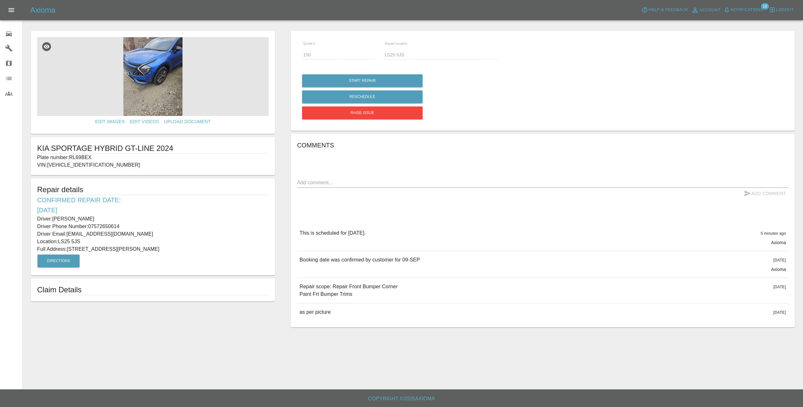 Image resolution: width=803 pixels, height=407 pixels. Describe the element at coordinates (153, 157) in the screenshot. I see `p: Plate number: RL69BEX` at that location.